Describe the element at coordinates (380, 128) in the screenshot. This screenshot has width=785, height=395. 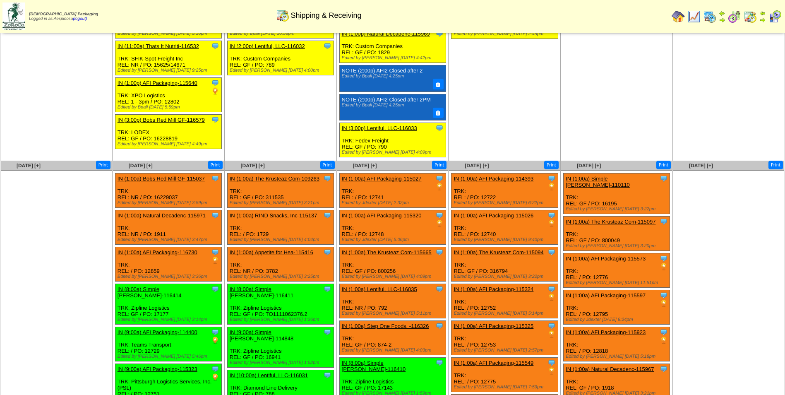
I see `a: IN (3:00p) Lentiful, LLC-116033` at that location.